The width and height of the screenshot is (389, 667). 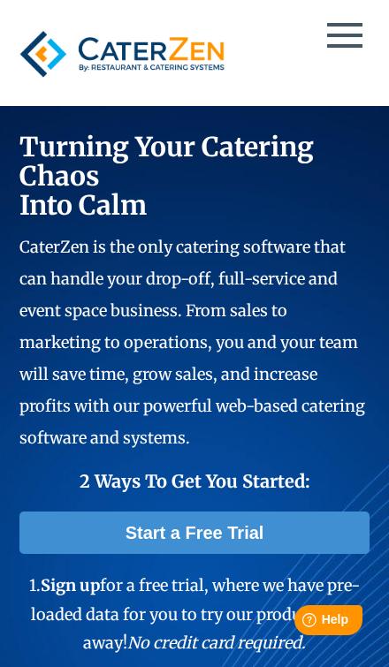 I want to click on span: 1. for a free trial, where we have pre-loaded data for you to try our product right away!, so click(x=194, y=614).